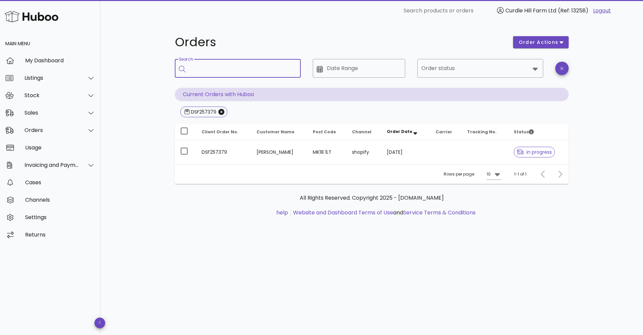 This screenshot has height=335, width=643. I want to click on a: Logout, so click(602, 11).